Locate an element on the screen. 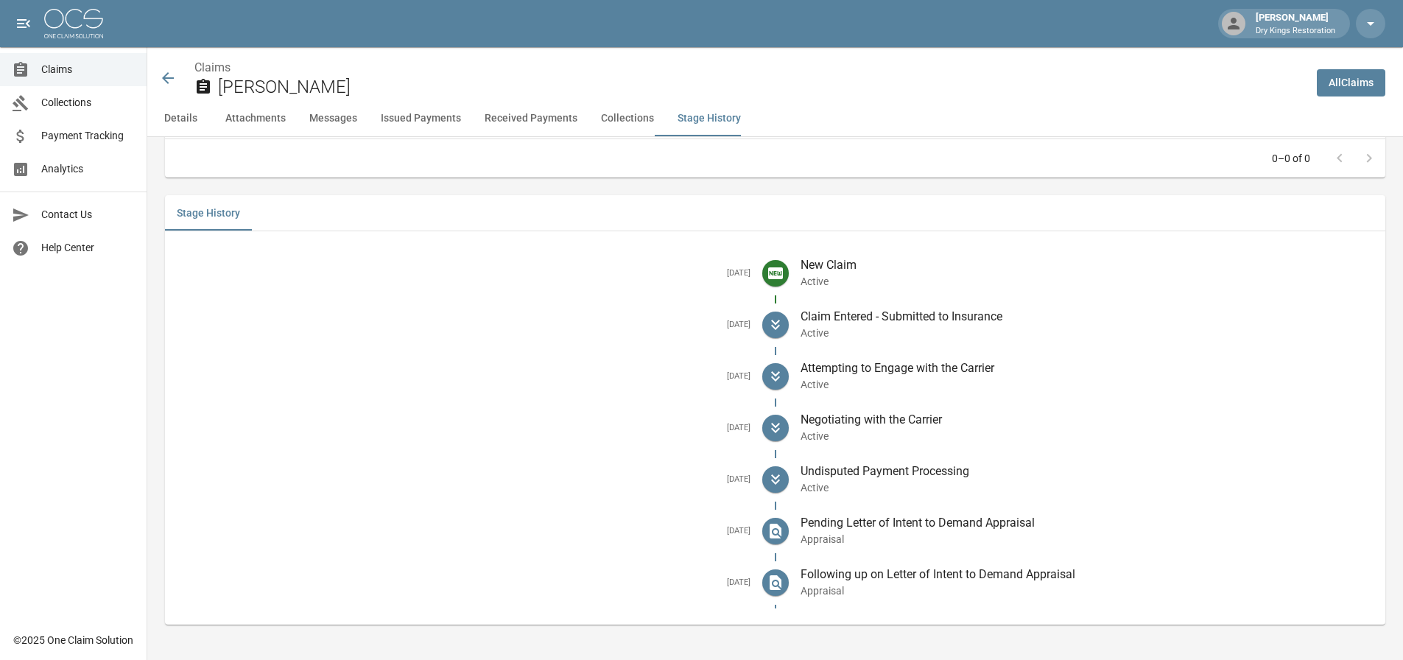 This screenshot has width=1403, height=660. a: Claims is located at coordinates (212, 67).